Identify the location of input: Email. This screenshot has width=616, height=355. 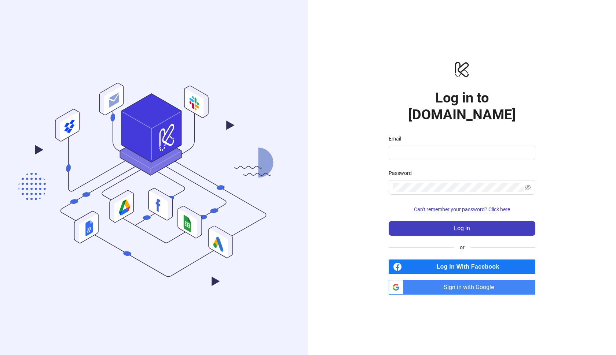
(461, 153).